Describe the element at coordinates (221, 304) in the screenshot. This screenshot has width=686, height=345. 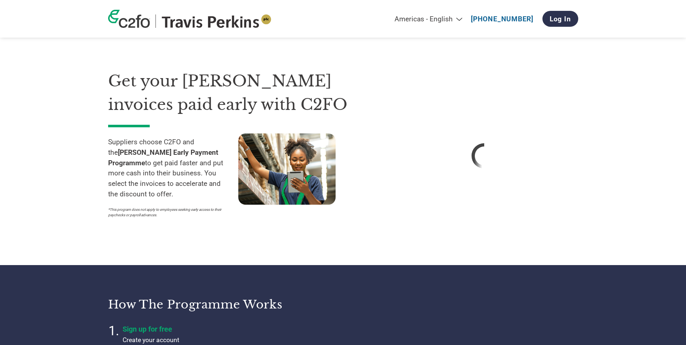
I see `h3: How the programme works` at that location.